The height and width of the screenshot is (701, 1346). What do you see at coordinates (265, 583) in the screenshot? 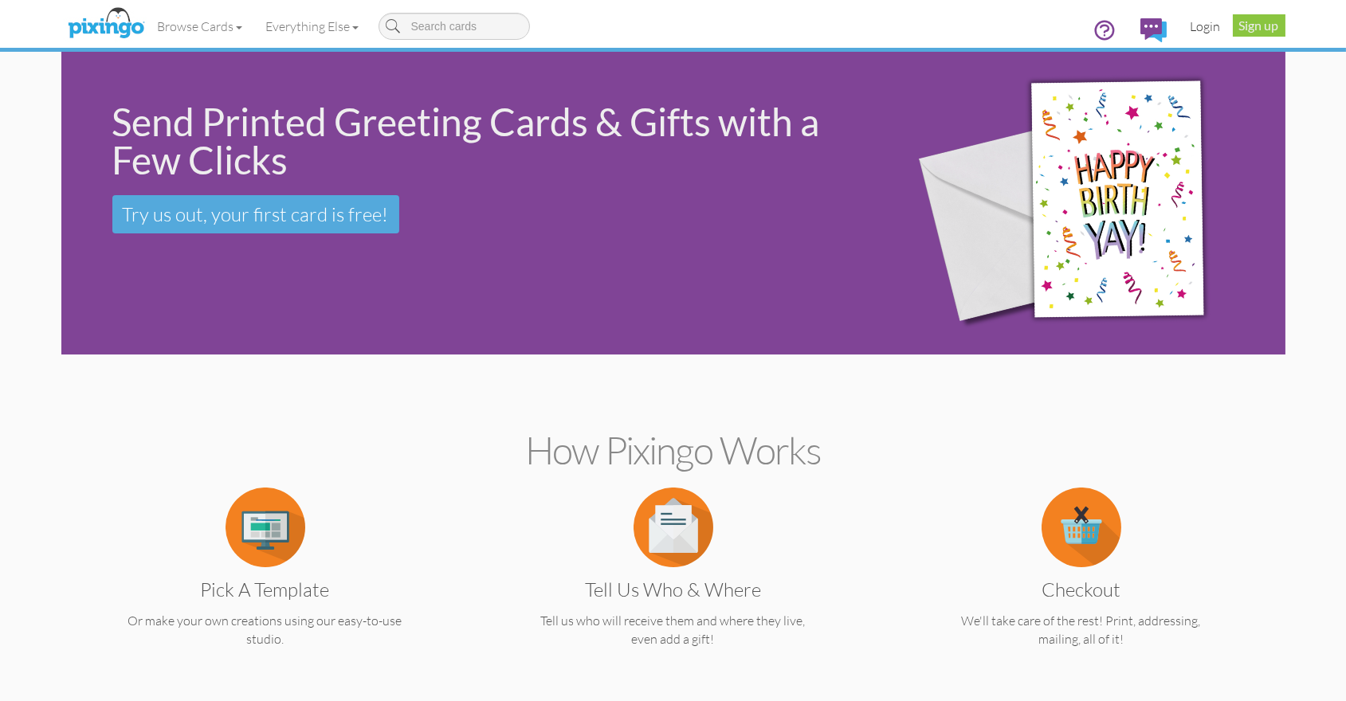
I see `a: Pick a Template Or make your own creations using our easy-to-use studio.` at bounding box center [265, 583].